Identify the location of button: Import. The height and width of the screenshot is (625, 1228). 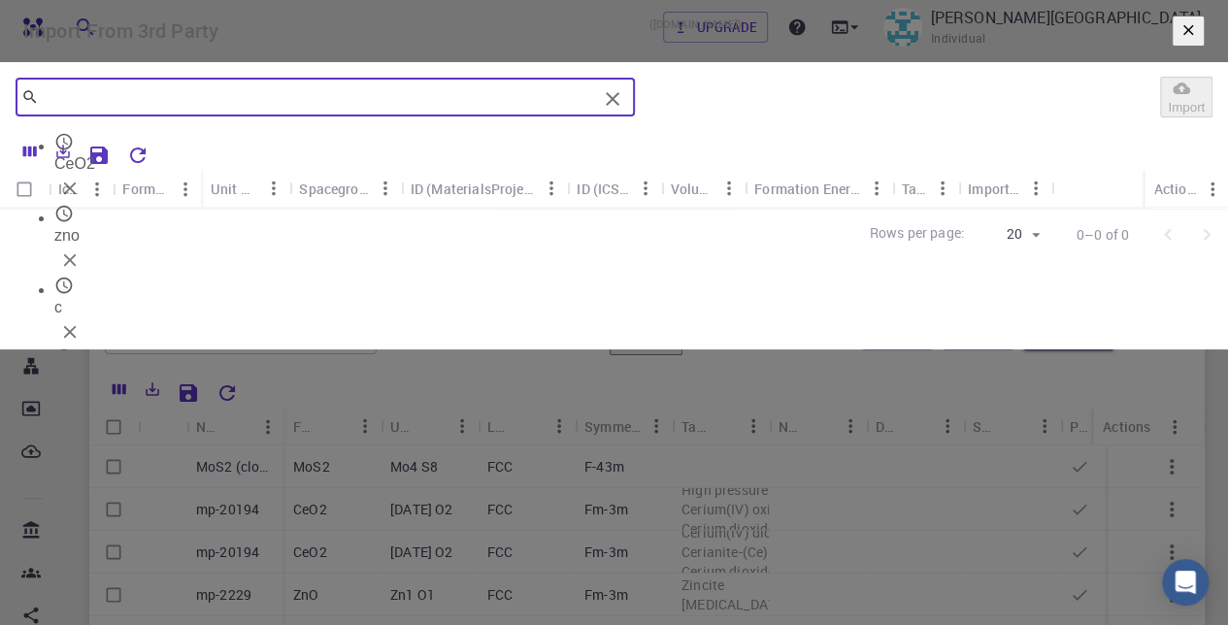
(1186, 97).